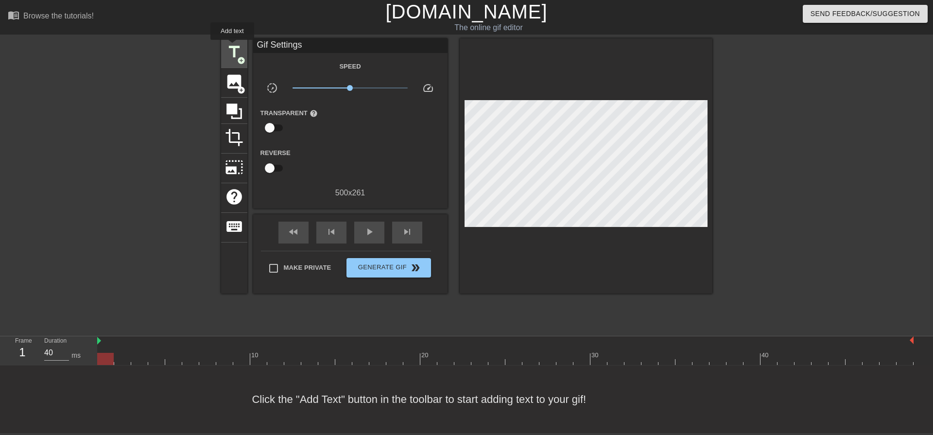 The height and width of the screenshot is (435, 933). What do you see at coordinates (426, 355) in the screenshot?
I see `div: 20` at bounding box center [426, 355].